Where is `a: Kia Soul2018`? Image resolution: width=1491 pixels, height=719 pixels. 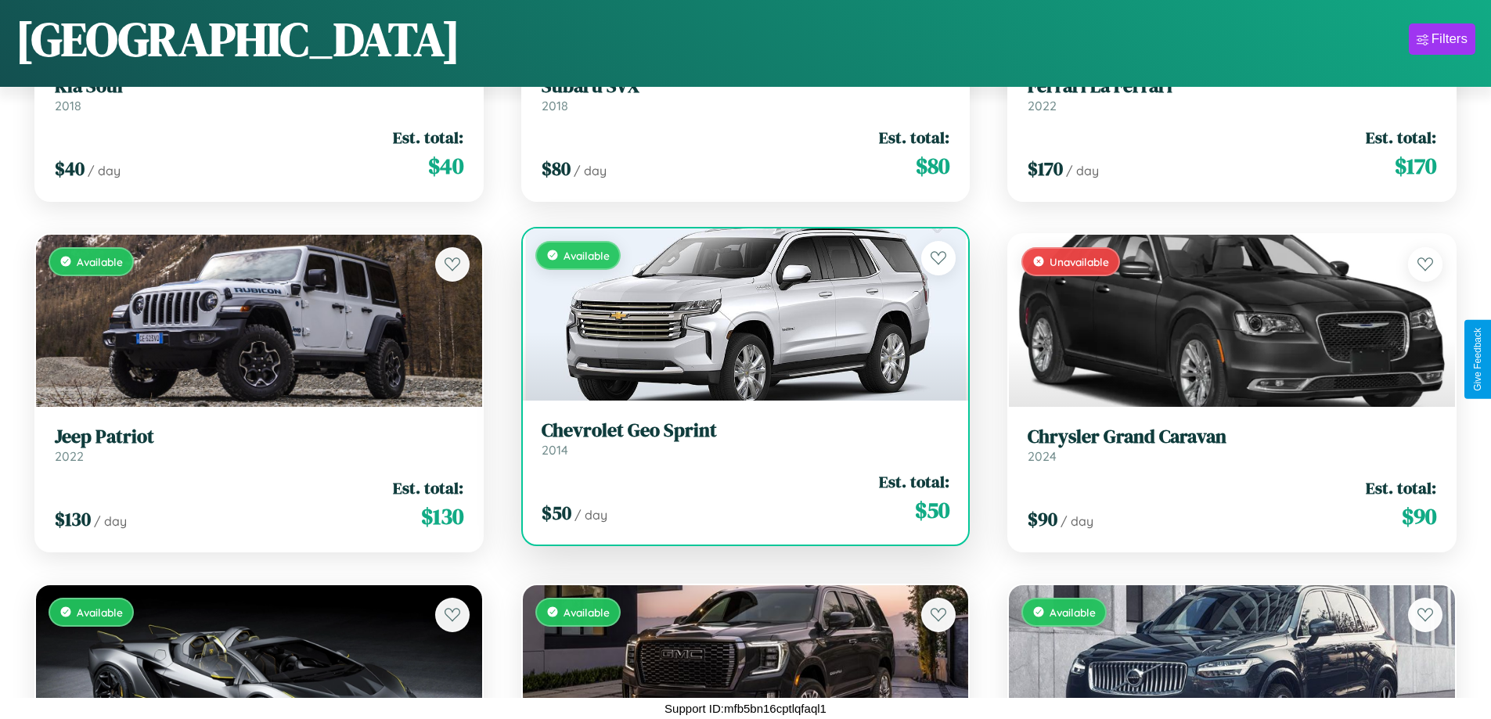 a: Kia Soul2018 is located at coordinates (259, 94).